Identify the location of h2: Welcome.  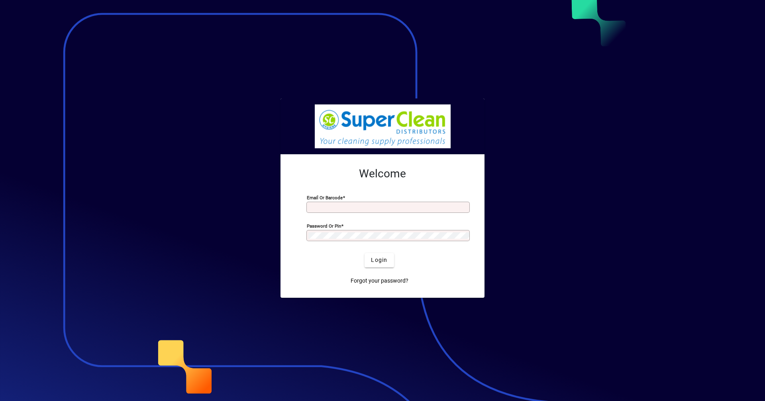
(383, 174).